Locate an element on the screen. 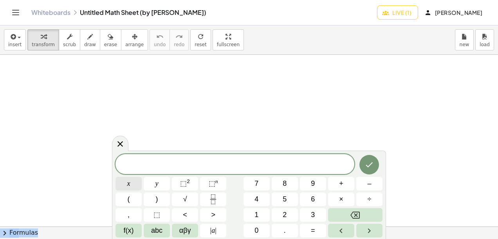 This screenshot has width=498, height=239. button: 3 is located at coordinates (313, 215).